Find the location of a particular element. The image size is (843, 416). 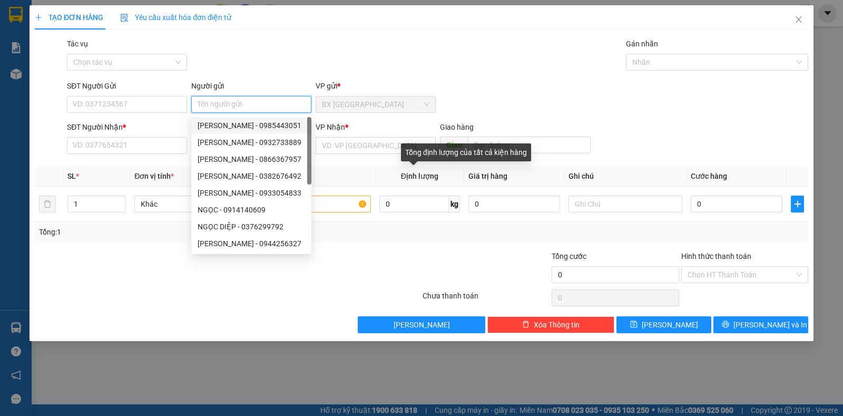

div: NGỌC - 0914140609 is located at coordinates (251, 210).